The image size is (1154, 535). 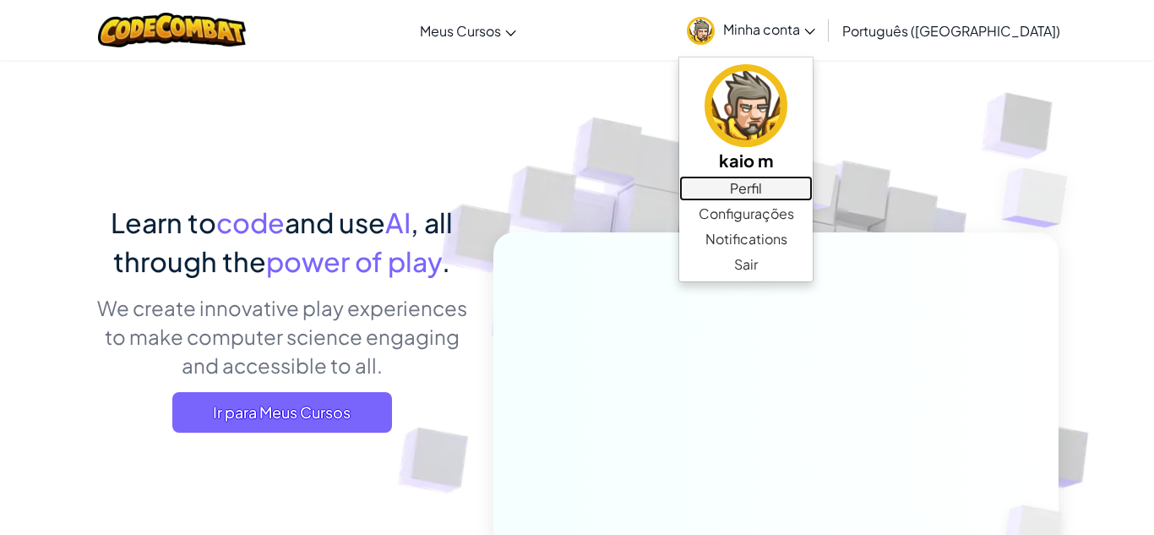 What do you see at coordinates (163, 222) in the screenshot?
I see `span: Learn to` at bounding box center [163, 222].